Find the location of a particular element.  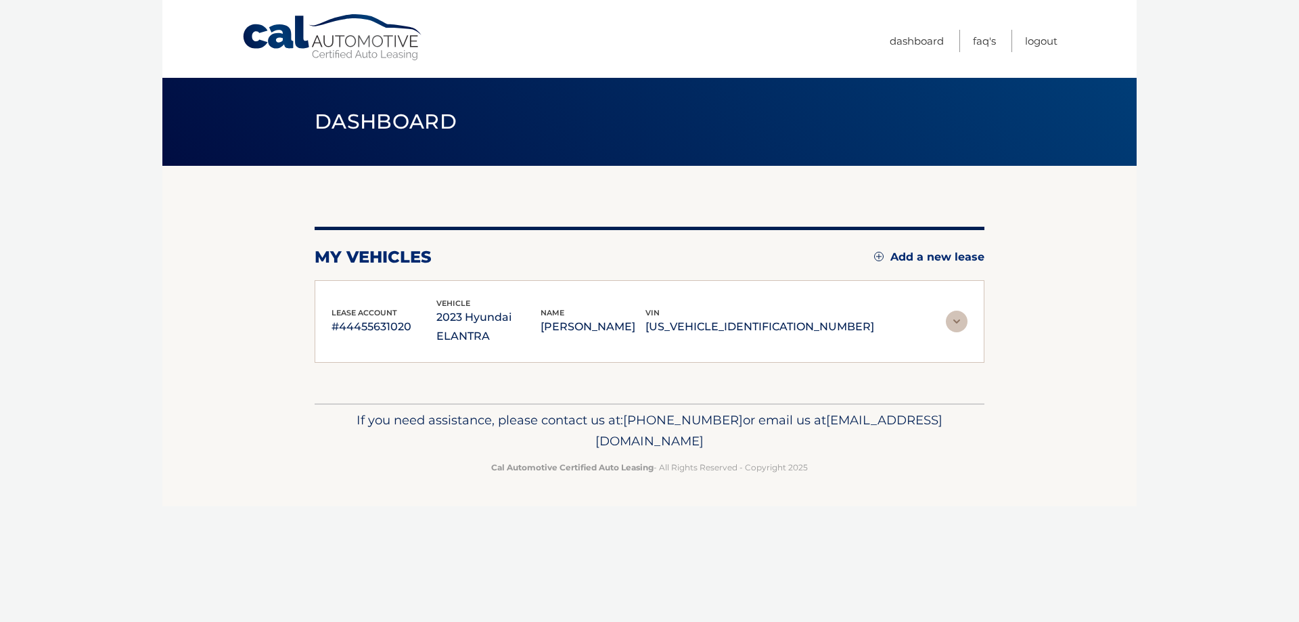

p: #44455631020 is located at coordinates (383, 327).